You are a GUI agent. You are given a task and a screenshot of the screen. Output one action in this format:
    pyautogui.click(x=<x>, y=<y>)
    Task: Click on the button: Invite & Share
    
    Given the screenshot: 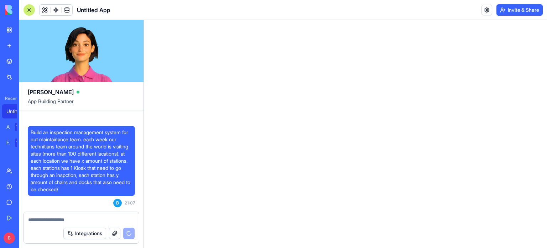 What is the action you would take?
    pyautogui.click(x=520, y=10)
    